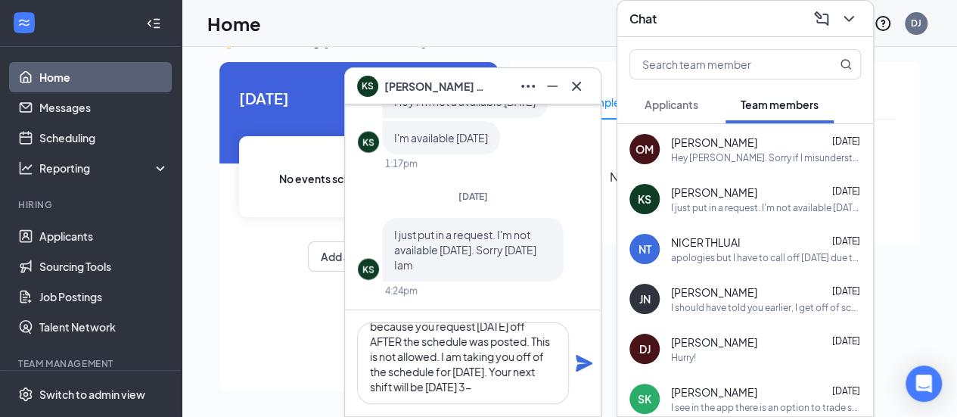 The width and height of the screenshot is (957, 417). I want to click on span: Team members, so click(779, 104).